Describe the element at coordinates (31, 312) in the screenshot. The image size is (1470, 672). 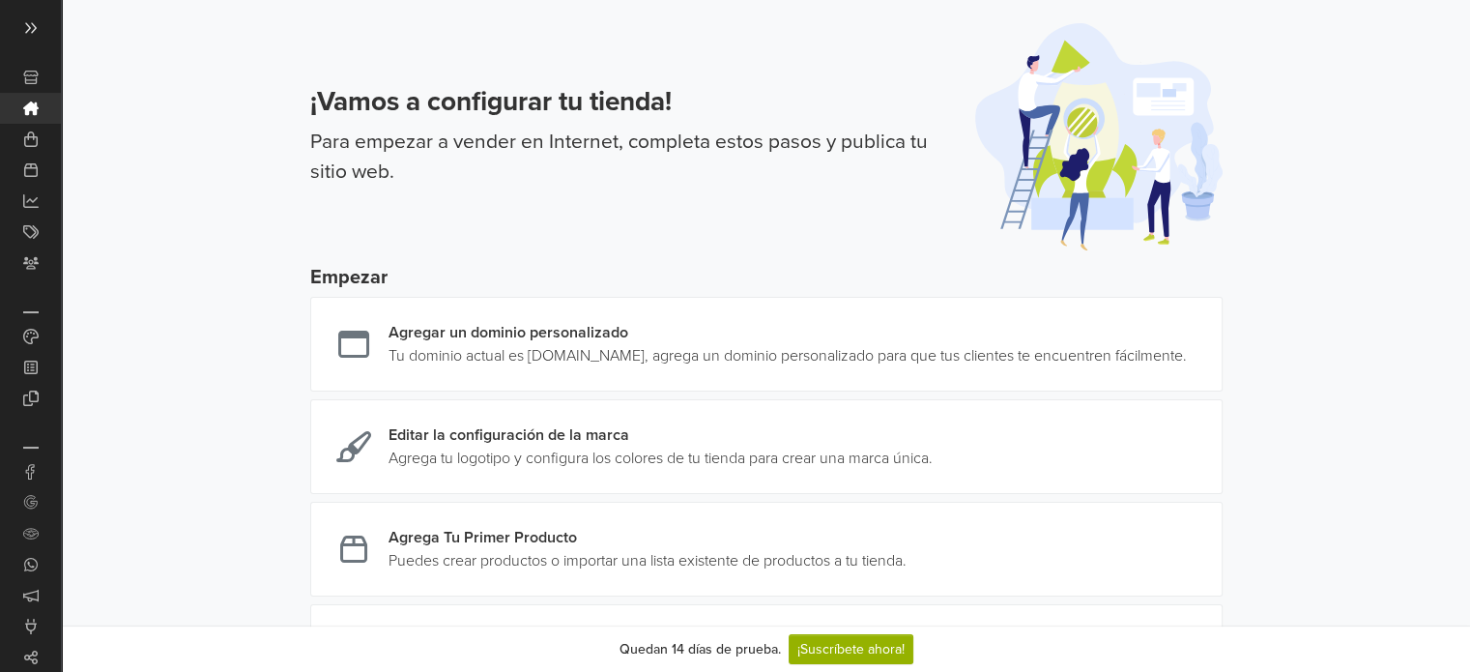
I see `p: Personalización` at that location.